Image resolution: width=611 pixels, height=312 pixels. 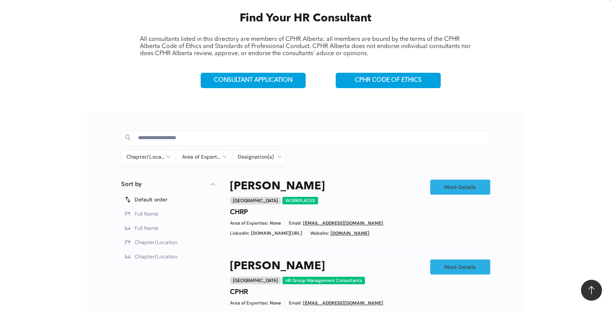 I want to click on h4: CPHR, so click(x=239, y=292).